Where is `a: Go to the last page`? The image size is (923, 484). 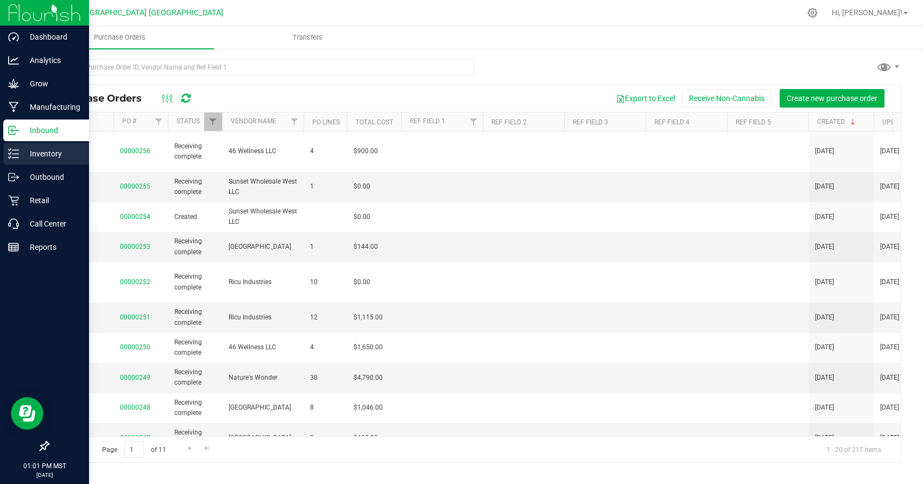 a: Go to the last page is located at coordinates (207, 448).